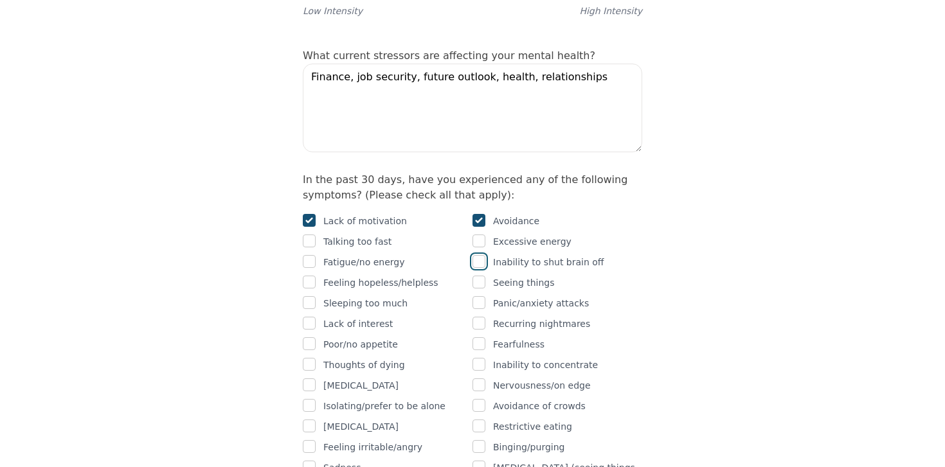  What do you see at coordinates (373, 447) in the screenshot?
I see `p: Feeling irritable/angry` at bounding box center [373, 447].